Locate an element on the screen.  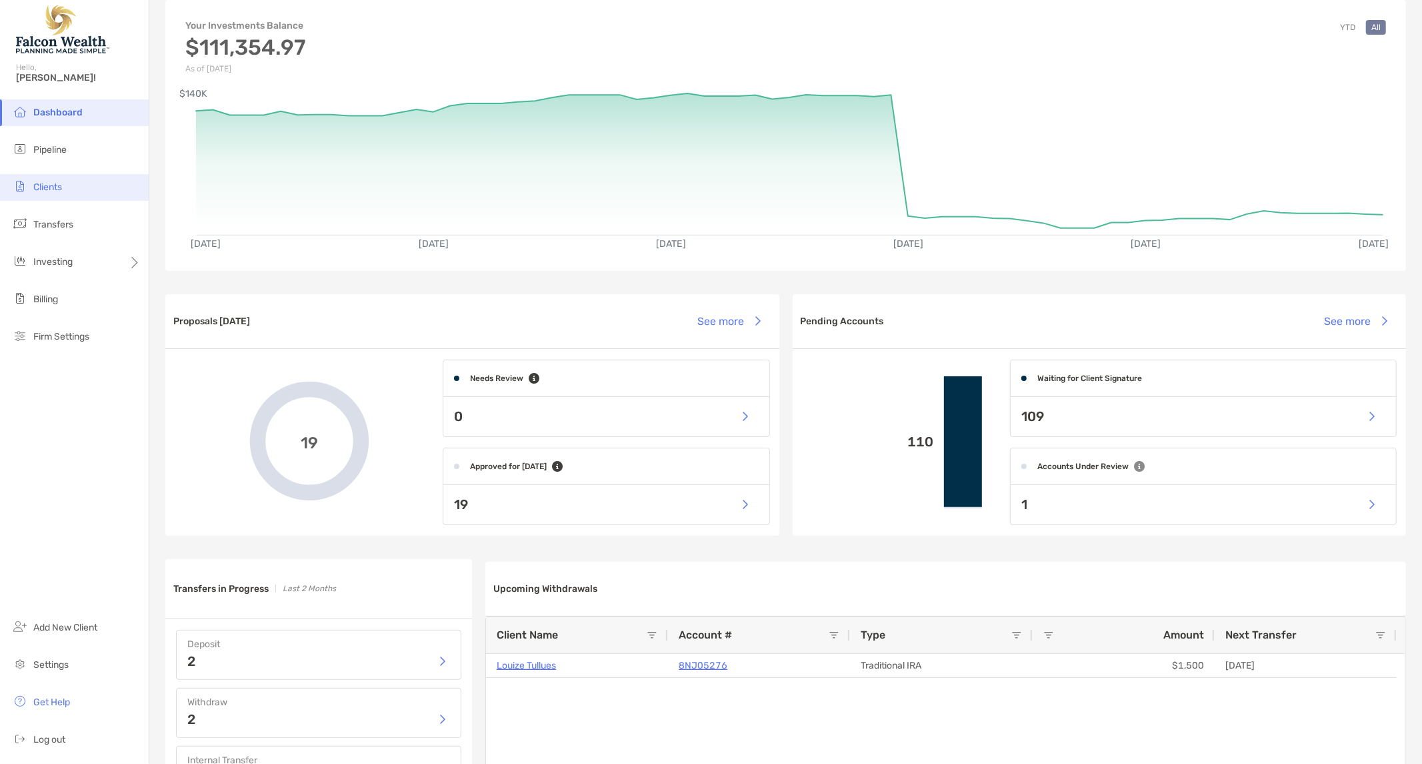
button: YTD is located at coordinates (1348, 27).